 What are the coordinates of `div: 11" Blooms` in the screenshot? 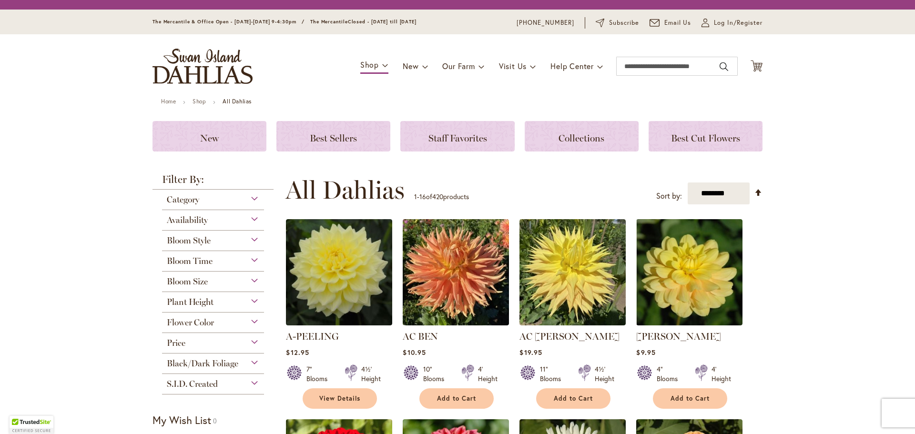 It's located at (554, 374).